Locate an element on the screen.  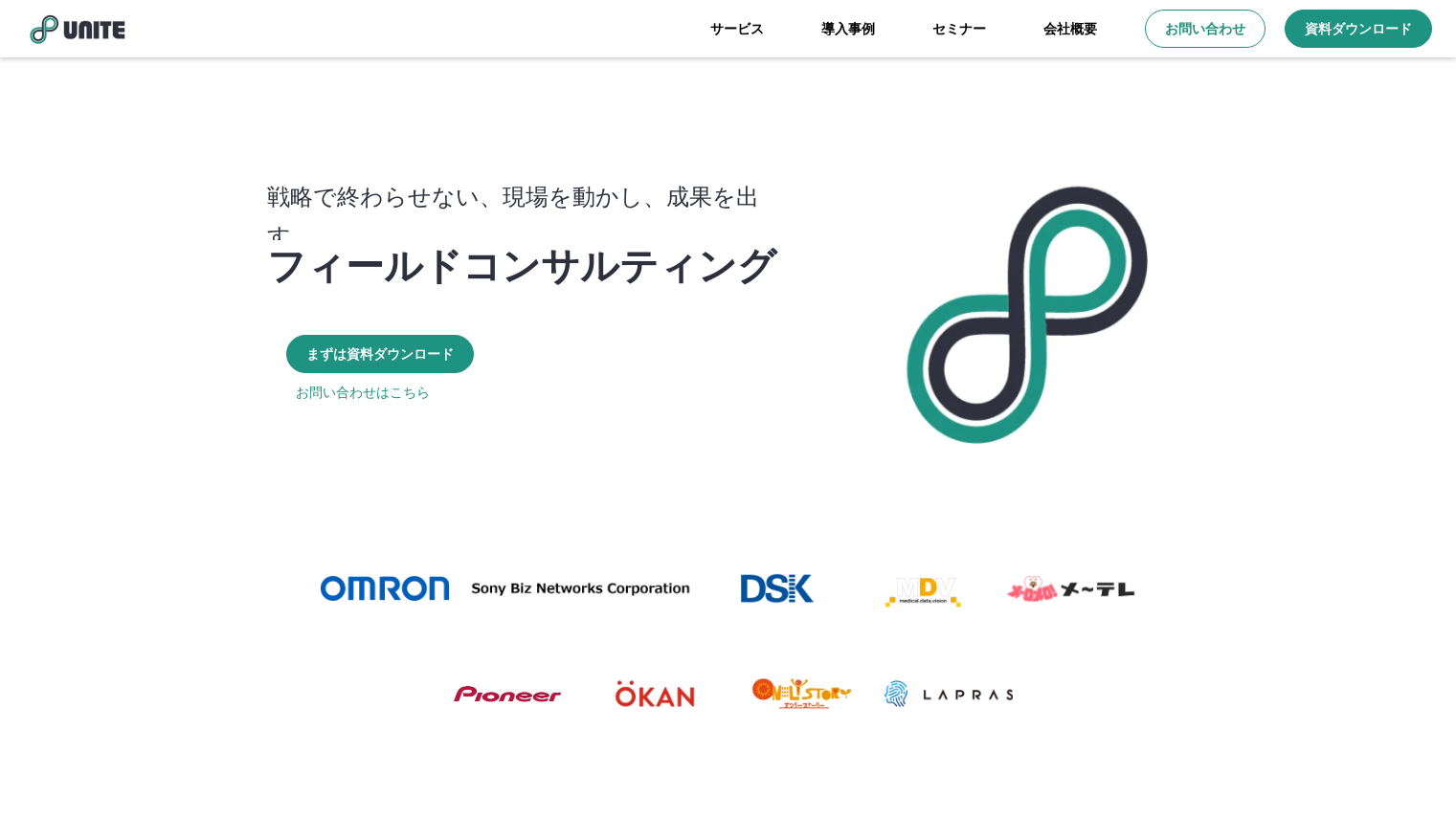
a: お問い合わせ is located at coordinates (1205, 29).